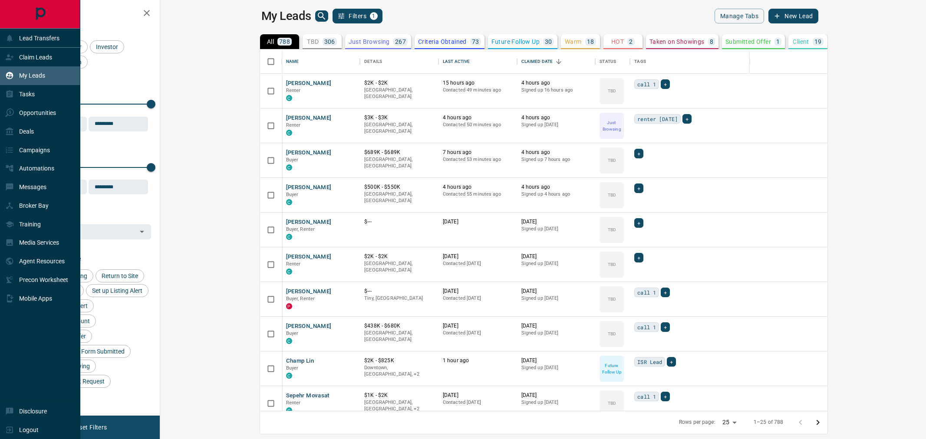  I want to click on p: Just Browsing, so click(612, 126).